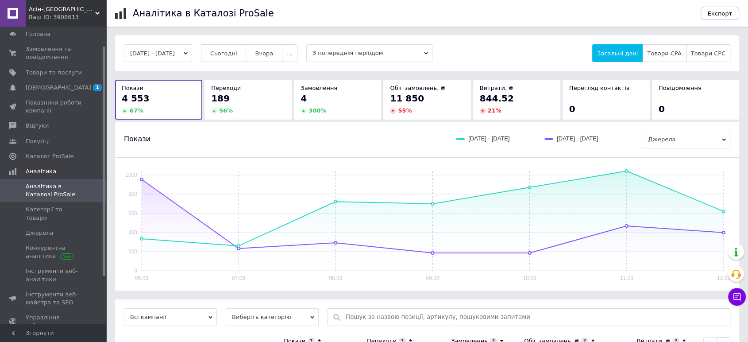  What do you see at coordinates (54, 53) in the screenshot?
I see `span: Замовлення та повідомлення` at bounding box center [54, 53].